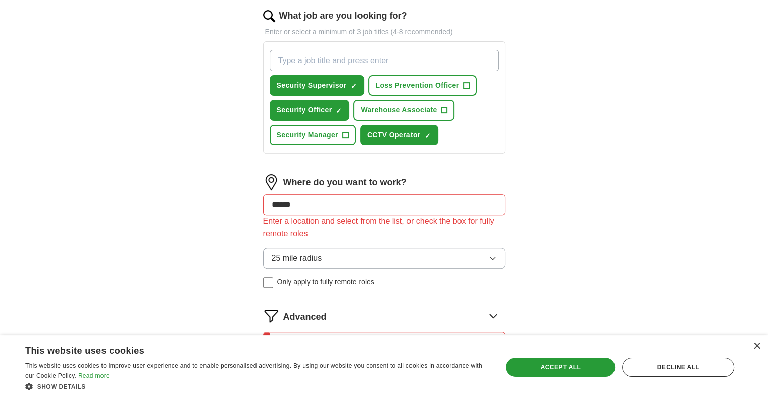 This screenshot has height=399, width=768. What do you see at coordinates (417, 85) in the screenshot?
I see `span: Loss Prevention Officer` at bounding box center [417, 85].